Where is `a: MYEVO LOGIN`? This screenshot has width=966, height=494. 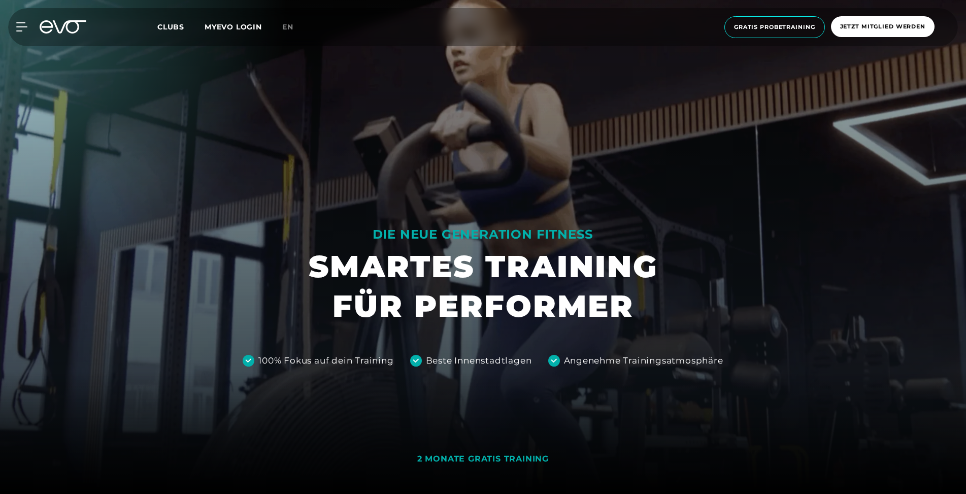 a: MYEVO LOGIN is located at coordinates (233, 27).